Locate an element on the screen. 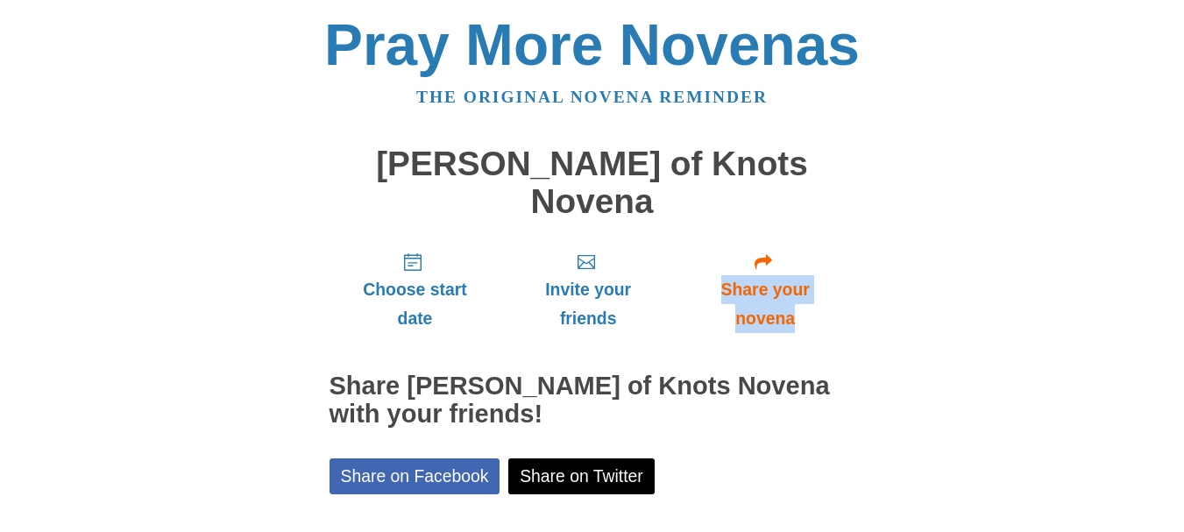 This screenshot has height=532, width=1184. span: Share your novena is located at coordinates (765, 304).